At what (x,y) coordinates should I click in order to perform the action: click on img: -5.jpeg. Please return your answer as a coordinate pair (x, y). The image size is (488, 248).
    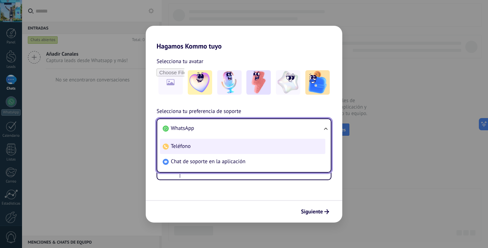
    Looking at the image, I should click on (317, 82).